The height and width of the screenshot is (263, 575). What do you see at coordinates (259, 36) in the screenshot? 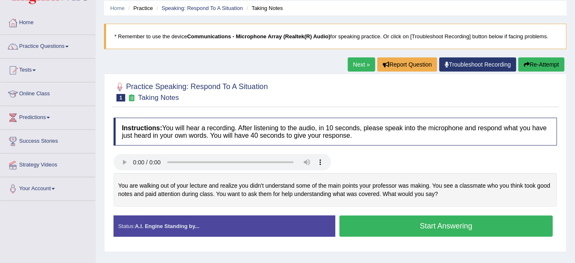
I see `b: Communications - Microphone Array (Realtek(R) Audio)` at bounding box center [259, 36].